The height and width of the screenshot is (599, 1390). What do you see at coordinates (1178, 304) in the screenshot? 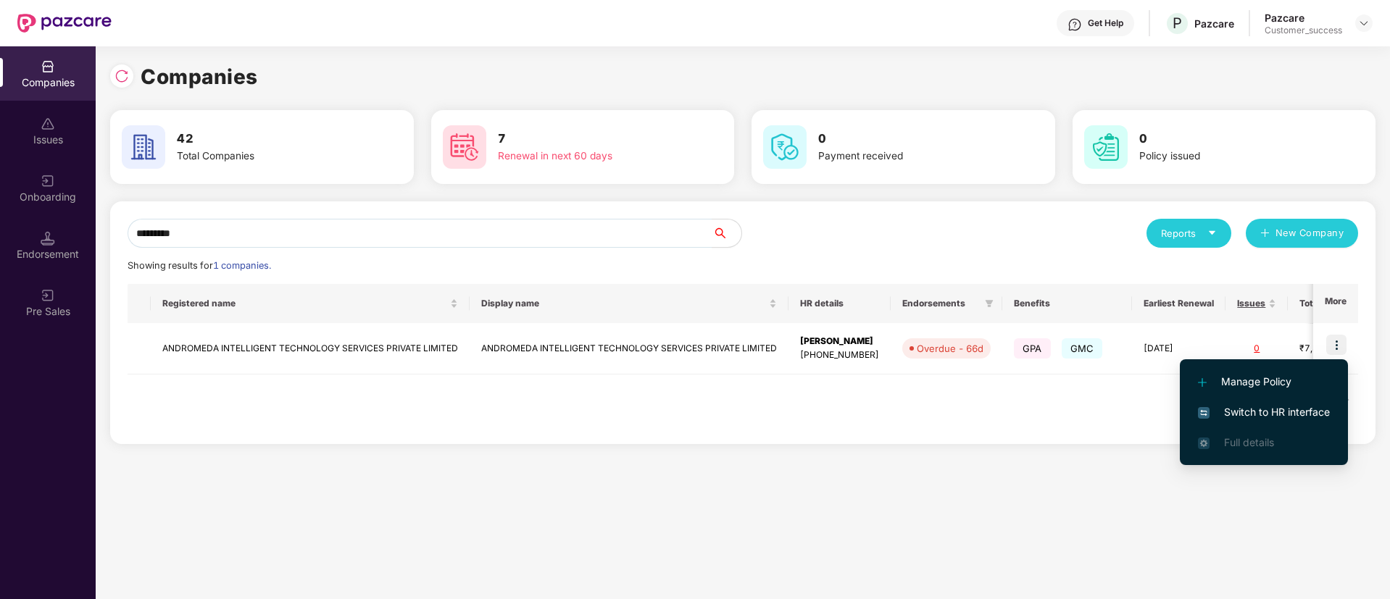
I see `th: Earliest Renewal` at bounding box center [1178, 304].